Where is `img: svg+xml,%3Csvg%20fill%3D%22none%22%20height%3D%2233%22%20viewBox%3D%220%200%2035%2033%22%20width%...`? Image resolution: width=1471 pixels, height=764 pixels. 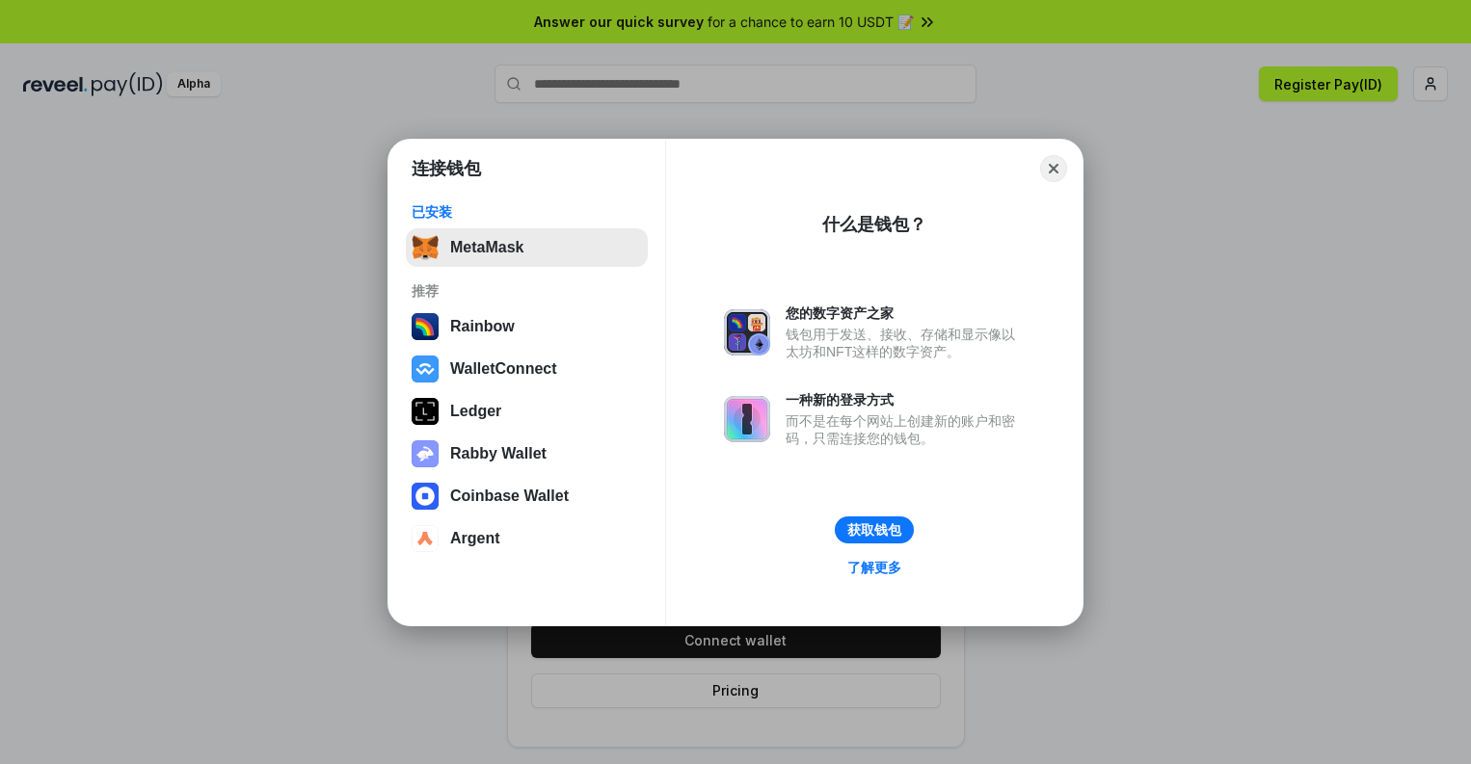
img: svg+xml,%3Csvg%20fill%3D%22none%22%20height%3D%2233%22%20viewBox%3D%220%200%2035%2033%22%20width%... is located at coordinates (425, 248).